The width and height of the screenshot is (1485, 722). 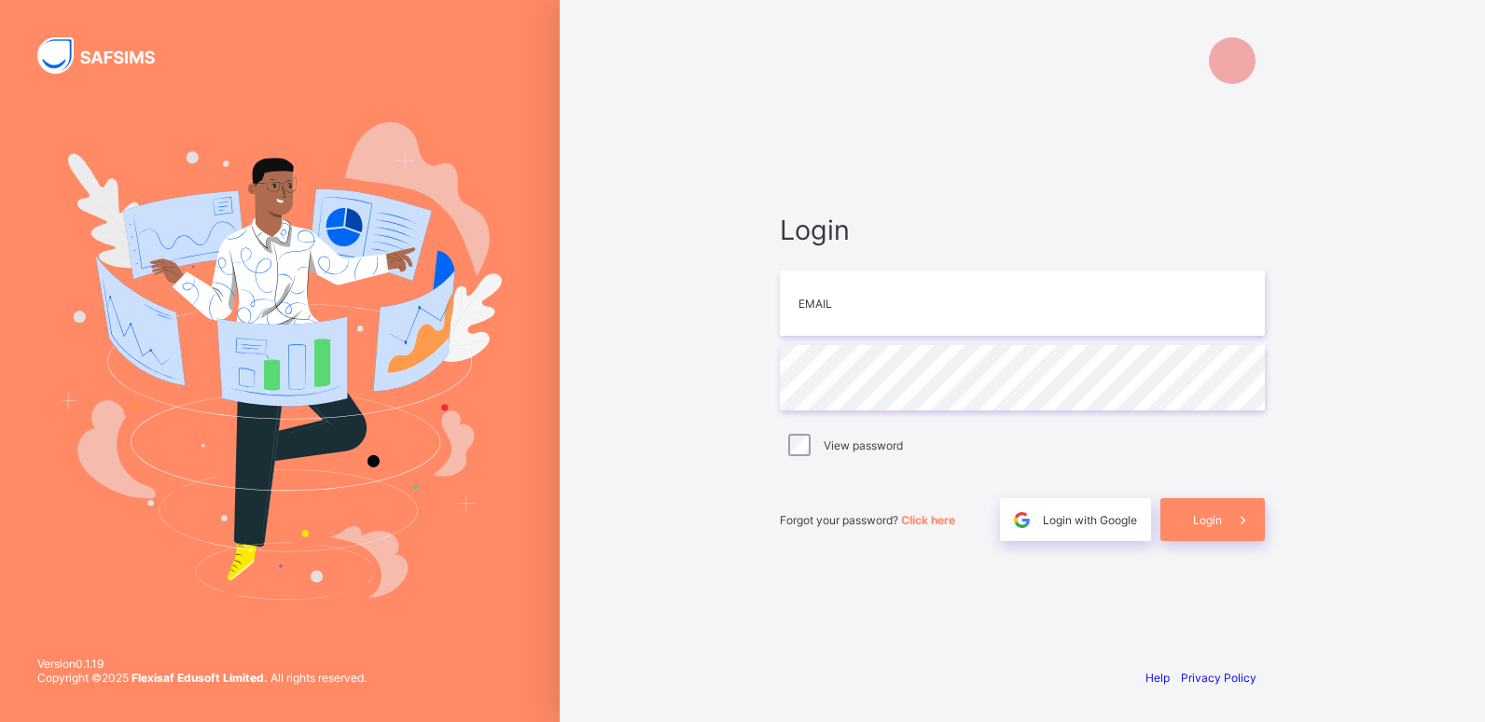 What do you see at coordinates (928, 520) in the screenshot?
I see `span: Click here` at bounding box center [928, 520].